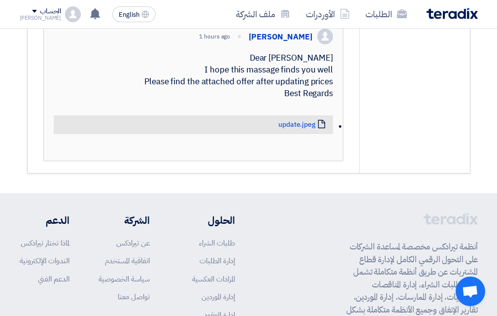 The height and width of the screenshot is (316, 497). I want to click on img: Teradix logo, so click(452, 13).